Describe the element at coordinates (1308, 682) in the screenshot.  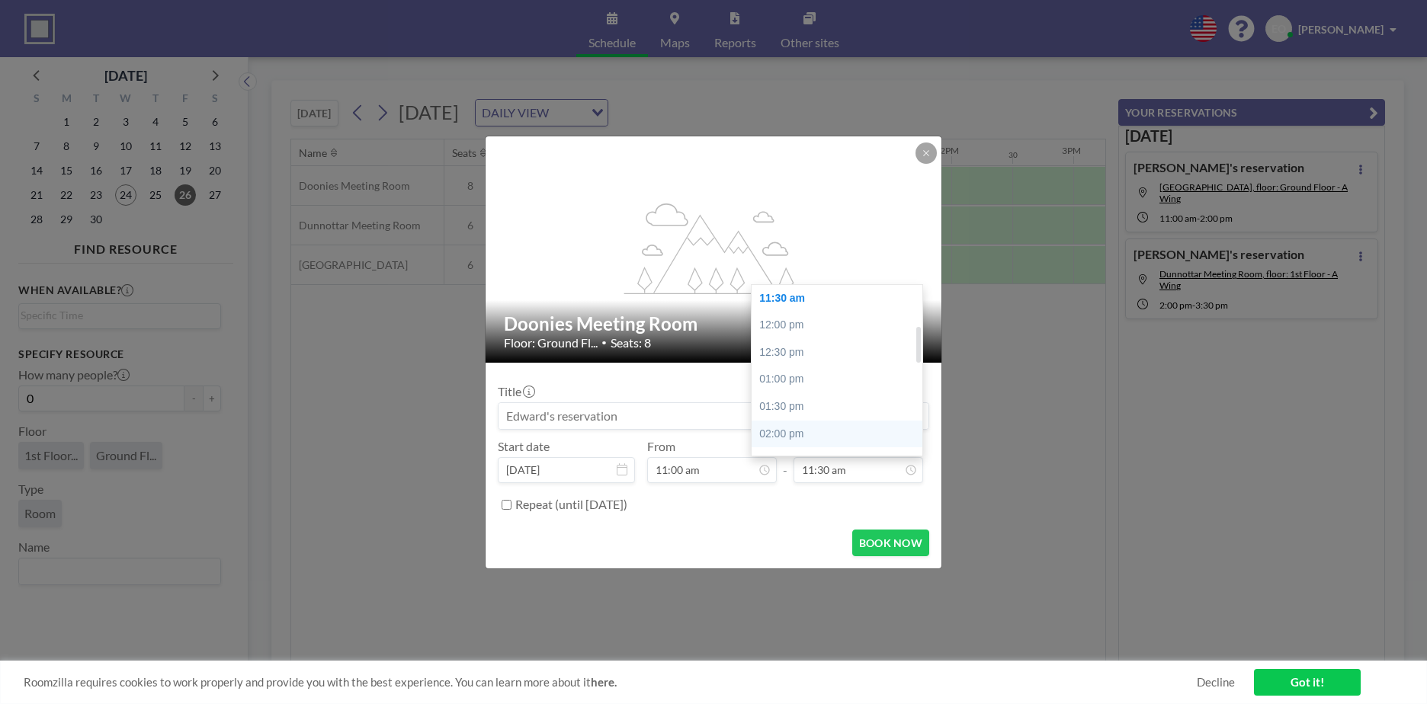
I see `a: Got it!` at that location.